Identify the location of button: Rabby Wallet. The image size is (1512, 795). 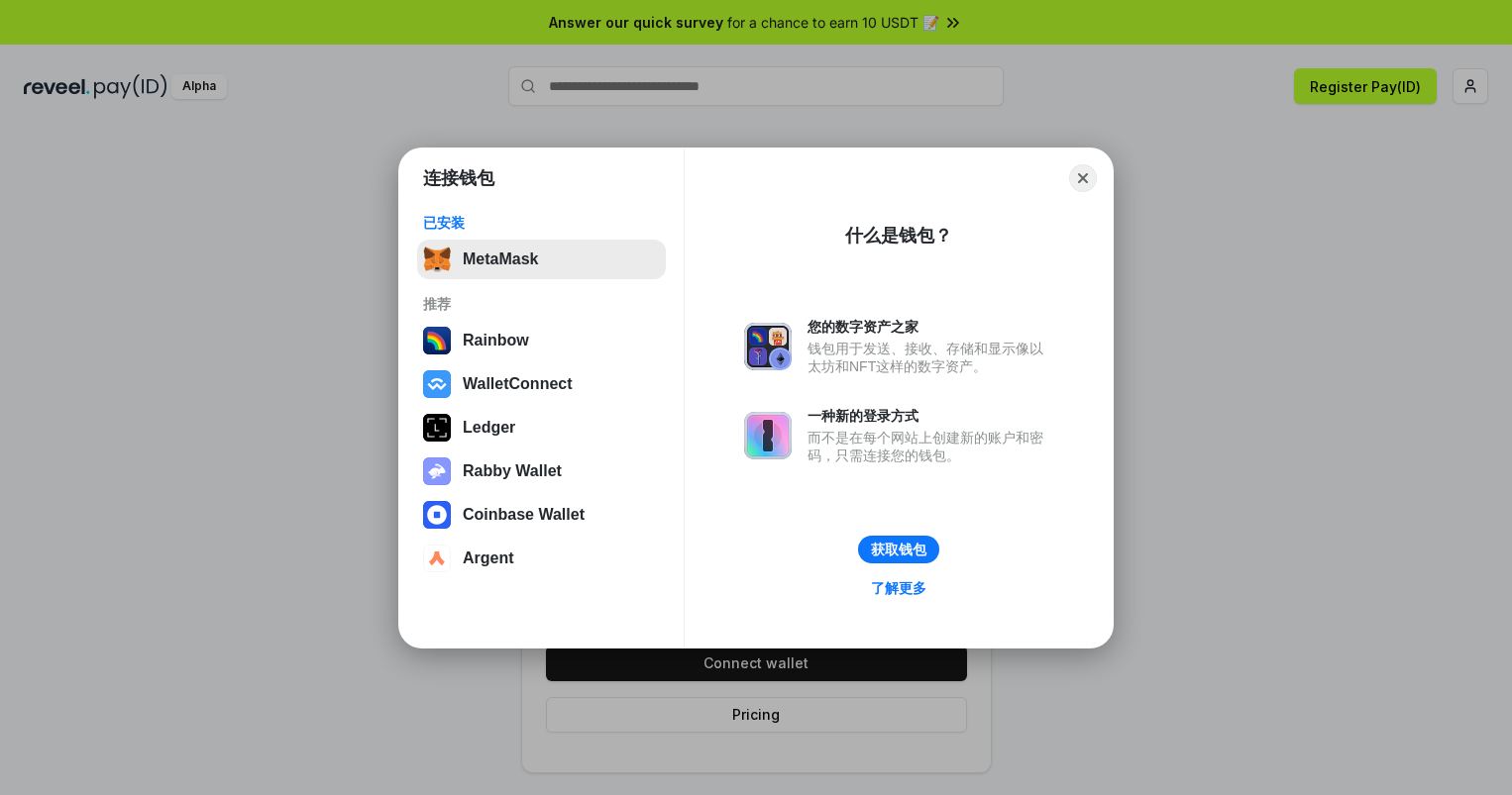
(542, 471).